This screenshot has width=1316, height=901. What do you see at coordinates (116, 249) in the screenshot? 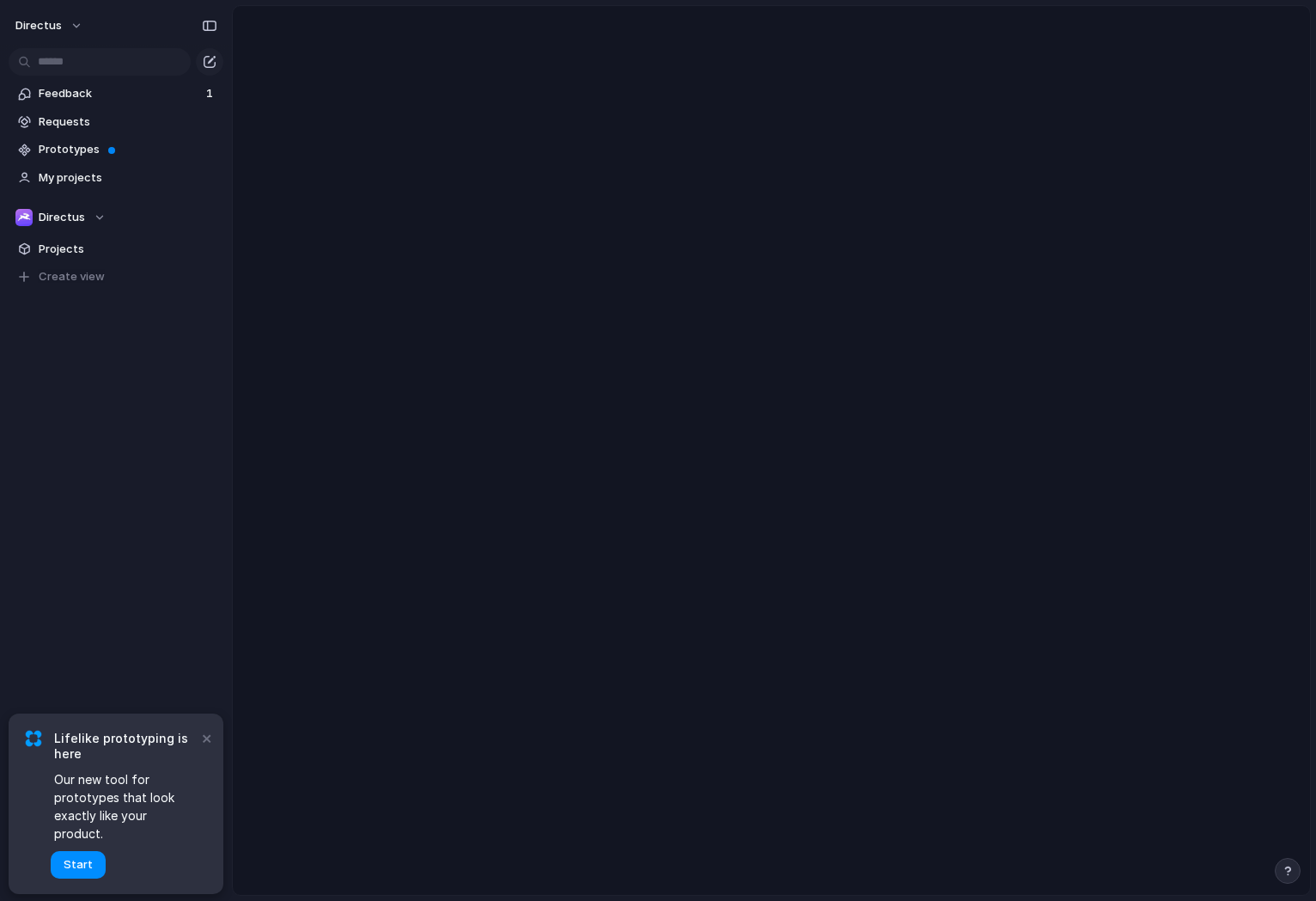
I see `a: Projects` at bounding box center [116, 249].